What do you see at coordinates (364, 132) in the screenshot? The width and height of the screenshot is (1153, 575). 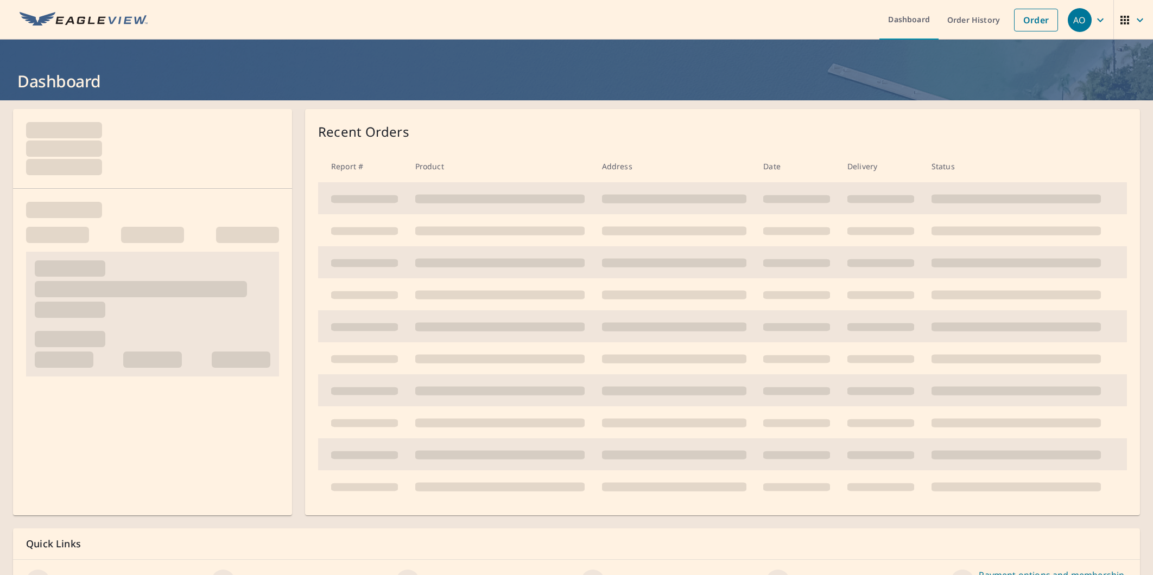 I see `p: Recent Orders` at bounding box center [364, 132].